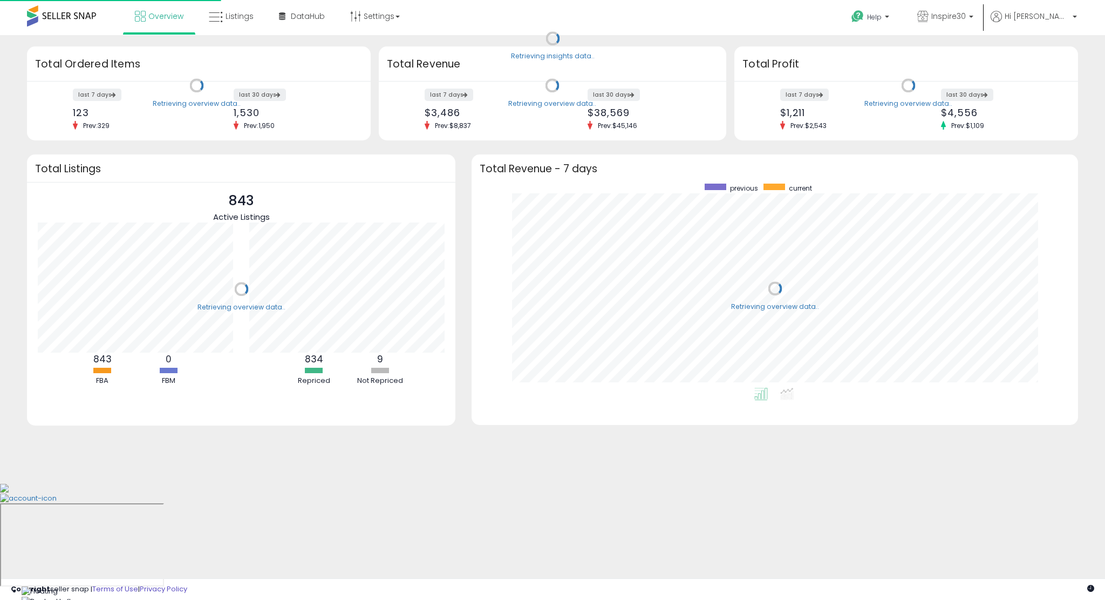 The width and height of the screenshot is (1105, 600). I want to click on span: Inspire30, so click(949, 16).